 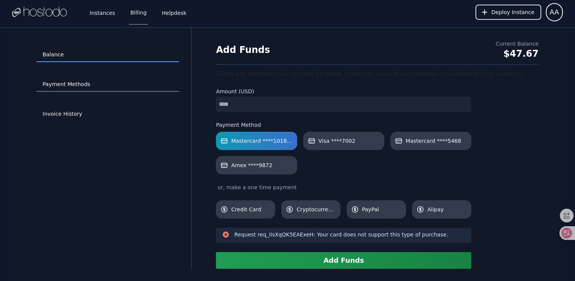 What do you see at coordinates (377, 74) in the screenshot?
I see `div: Funds are automatically applied to renew instances, even if autorenewal is disabled for the insta...` at bounding box center [377, 74].